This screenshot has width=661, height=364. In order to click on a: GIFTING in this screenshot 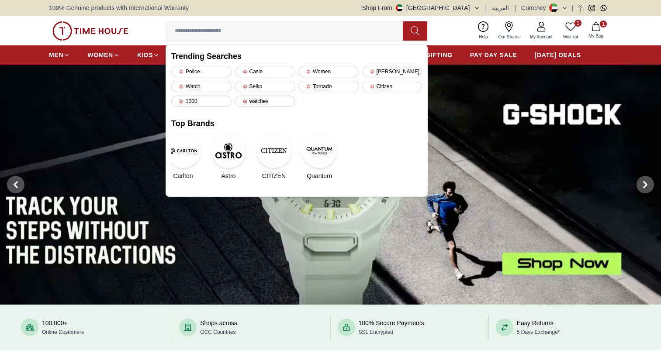, I will do `click(439, 55)`.